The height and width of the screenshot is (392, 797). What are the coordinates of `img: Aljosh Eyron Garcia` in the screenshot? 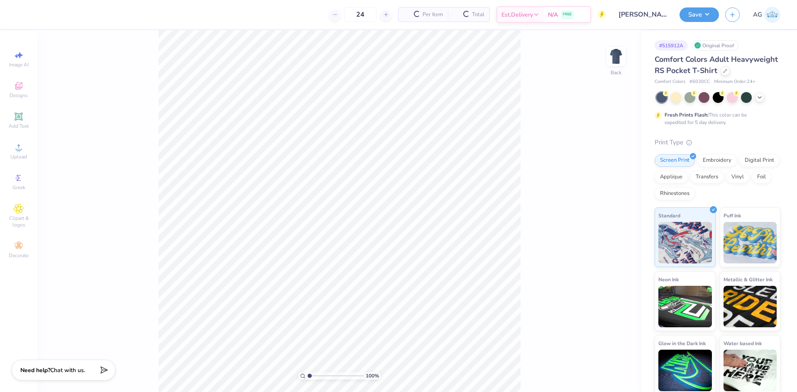 It's located at (772, 15).